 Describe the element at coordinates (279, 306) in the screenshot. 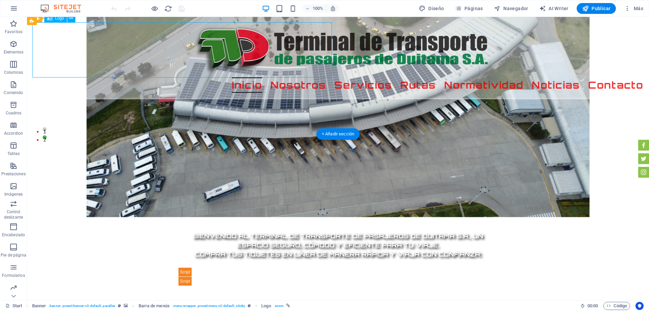

I see `span: . zoom` at that location.